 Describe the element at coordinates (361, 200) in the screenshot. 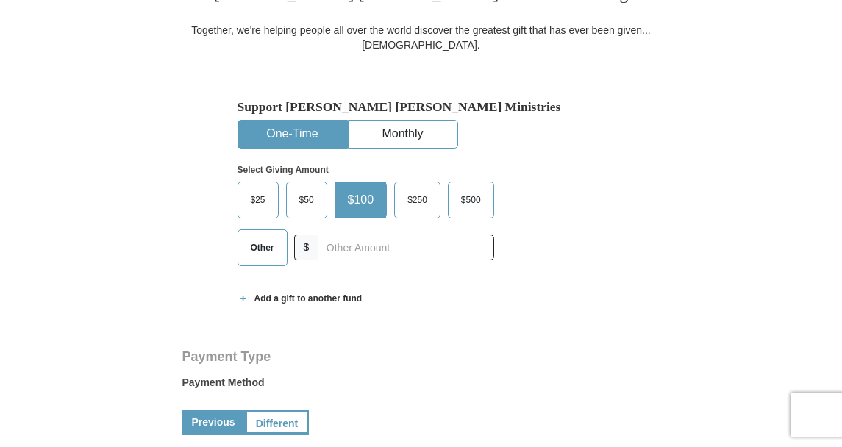

I see `span: $100` at that location.